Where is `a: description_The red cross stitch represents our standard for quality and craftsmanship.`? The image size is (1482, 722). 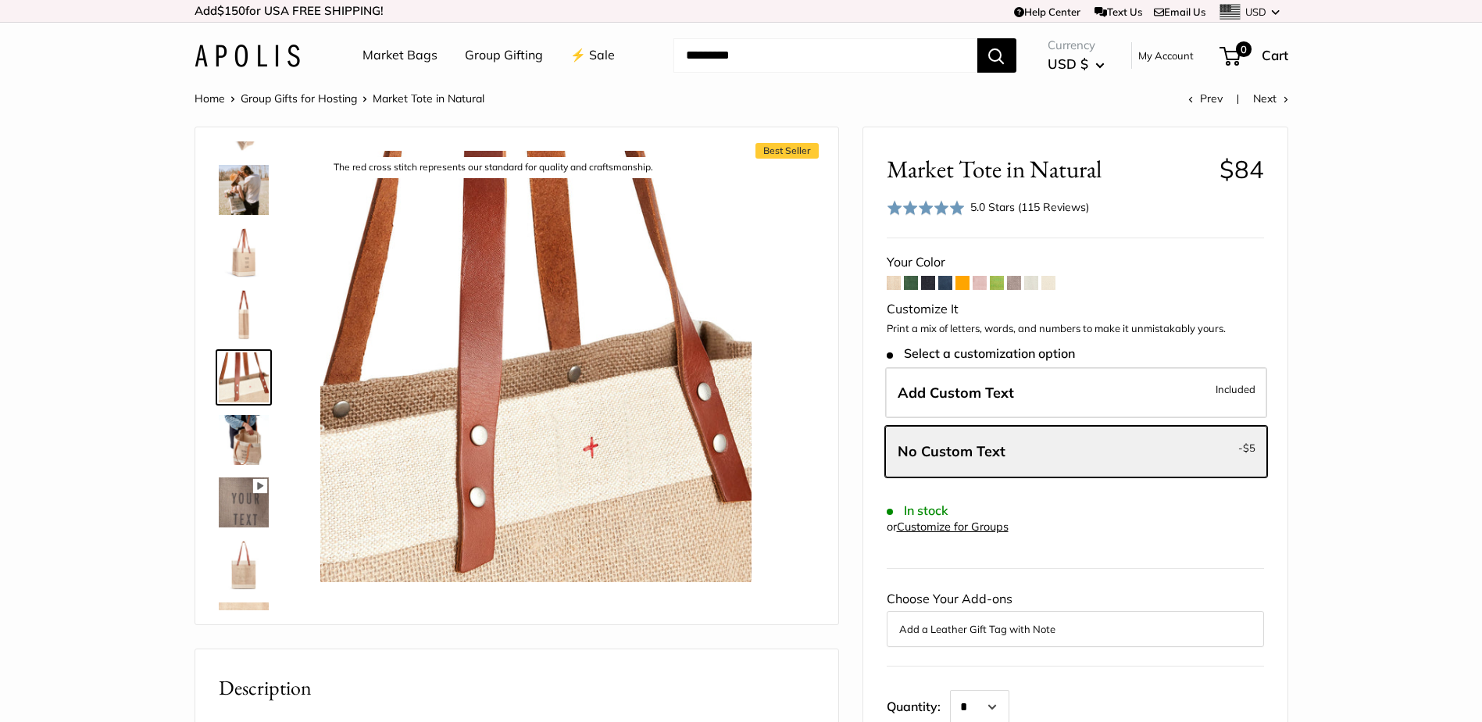
a: description_The red cross stitch represents our standard for quality and craftsmanship. is located at coordinates (244, 377).